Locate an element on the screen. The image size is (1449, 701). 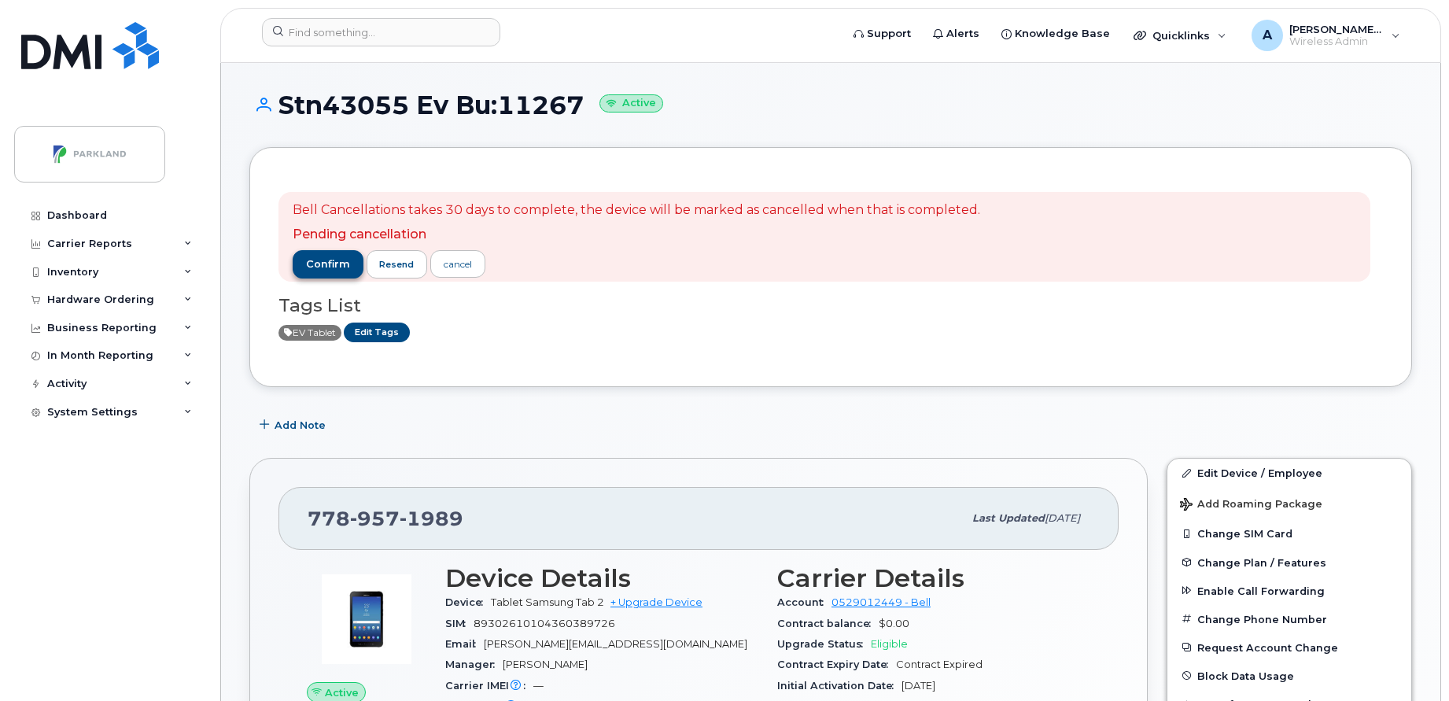
button: Add Note is located at coordinates (294, 425).